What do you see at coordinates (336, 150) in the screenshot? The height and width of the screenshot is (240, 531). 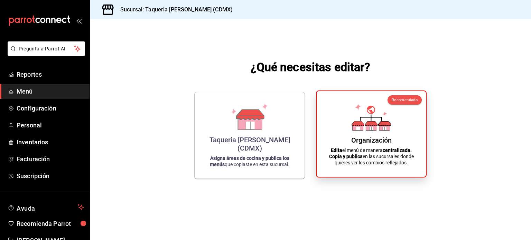 I see `strong: Edita` at bounding box center [336, 150].